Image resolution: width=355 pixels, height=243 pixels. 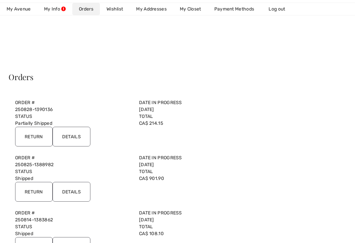 I want to click on a: My Closet, so click(x=190, y=9).